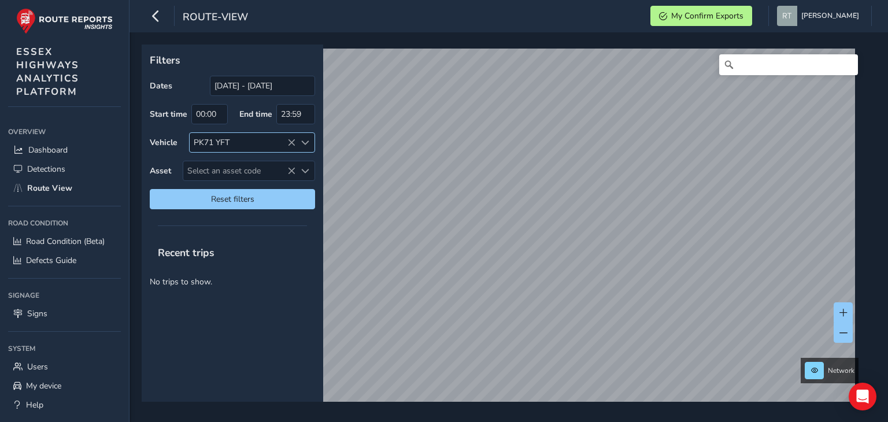  I want to click on span: route-view, so click(215, 18).